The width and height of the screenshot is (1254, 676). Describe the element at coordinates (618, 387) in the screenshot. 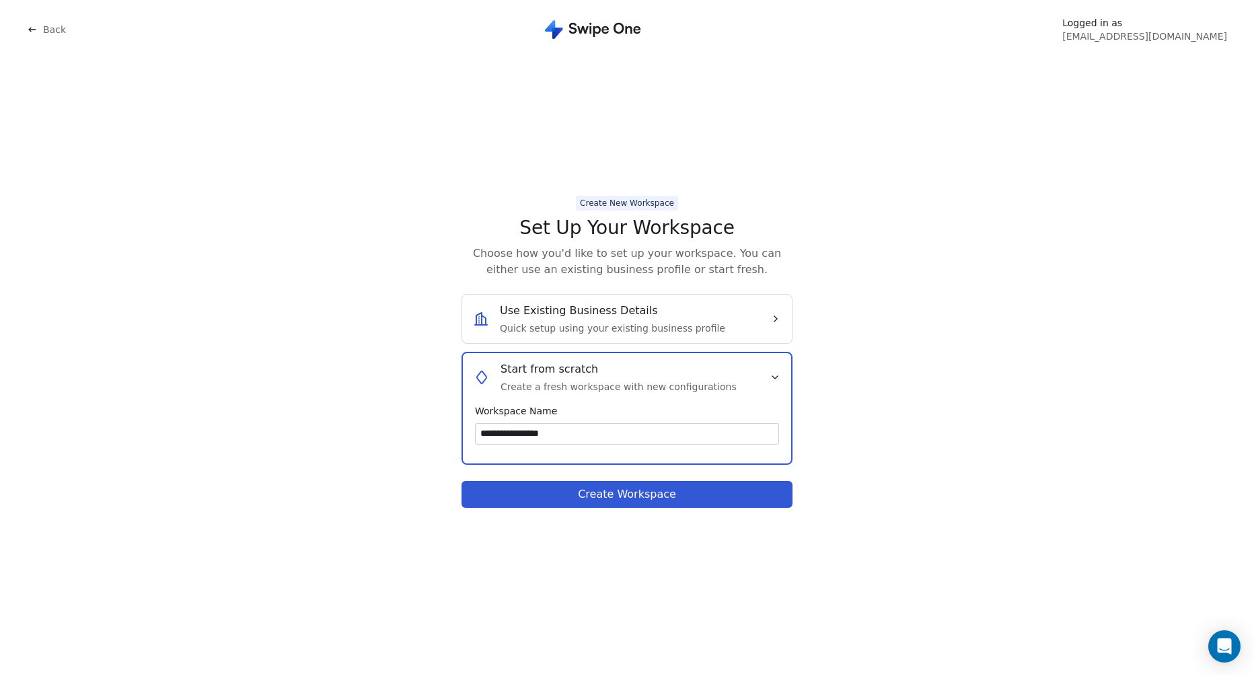

I see `span: Create a fresh workspace with new configurations` at that location.